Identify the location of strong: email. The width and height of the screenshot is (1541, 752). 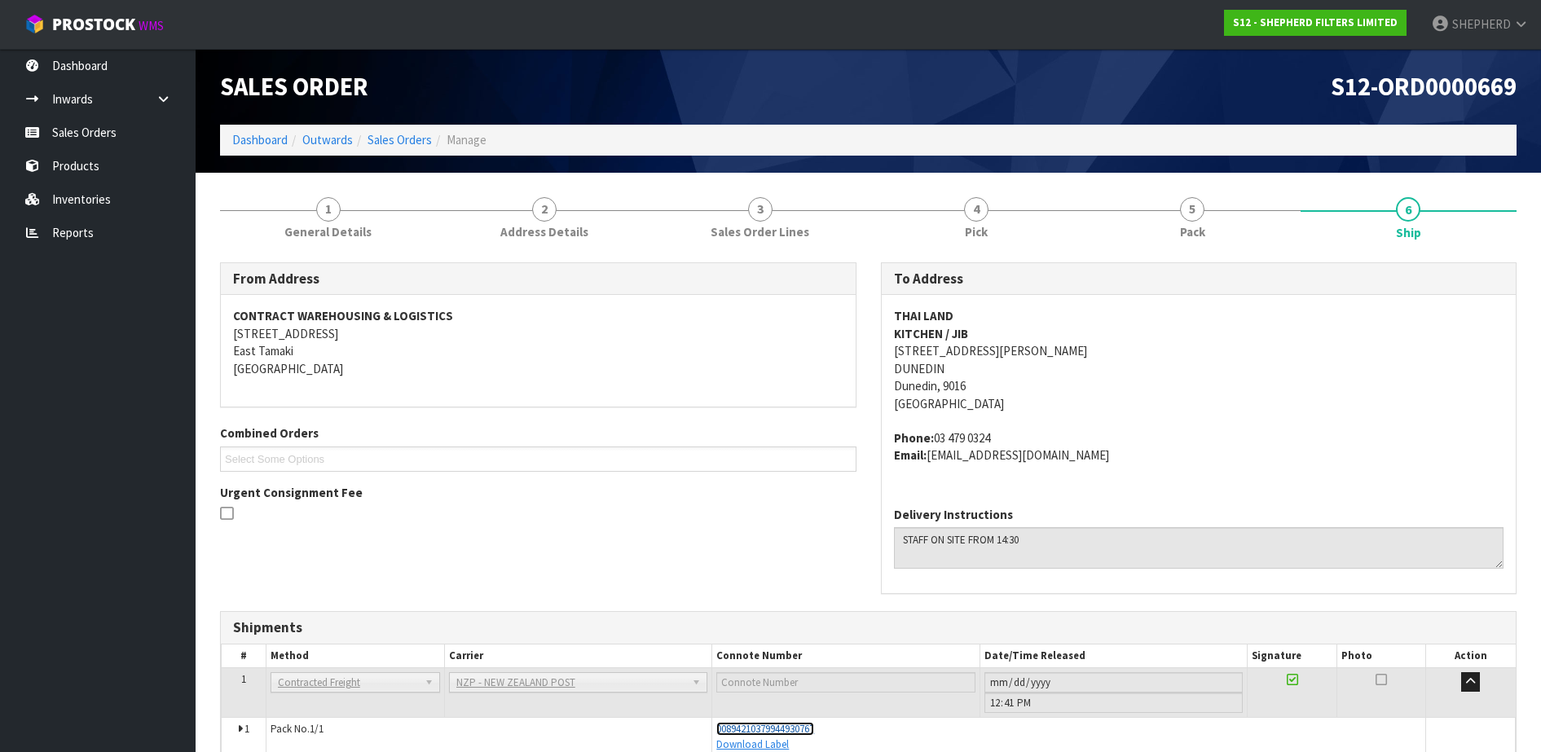
(910, 455).